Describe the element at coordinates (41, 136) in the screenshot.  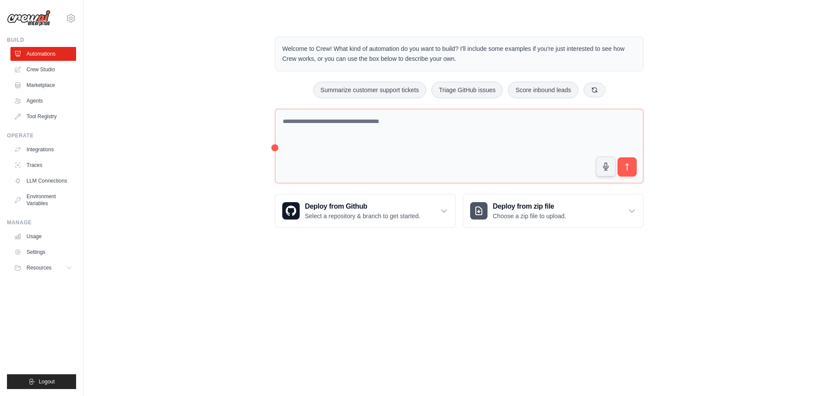
I see `div: Operate` at that location.